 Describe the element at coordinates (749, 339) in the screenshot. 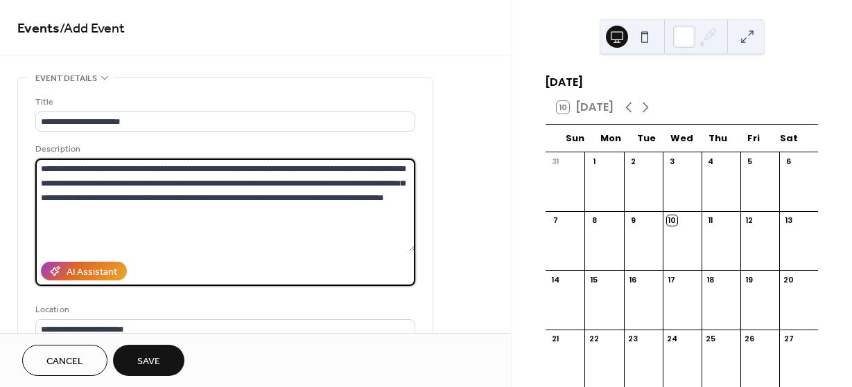

I see `div: 26` at that location.